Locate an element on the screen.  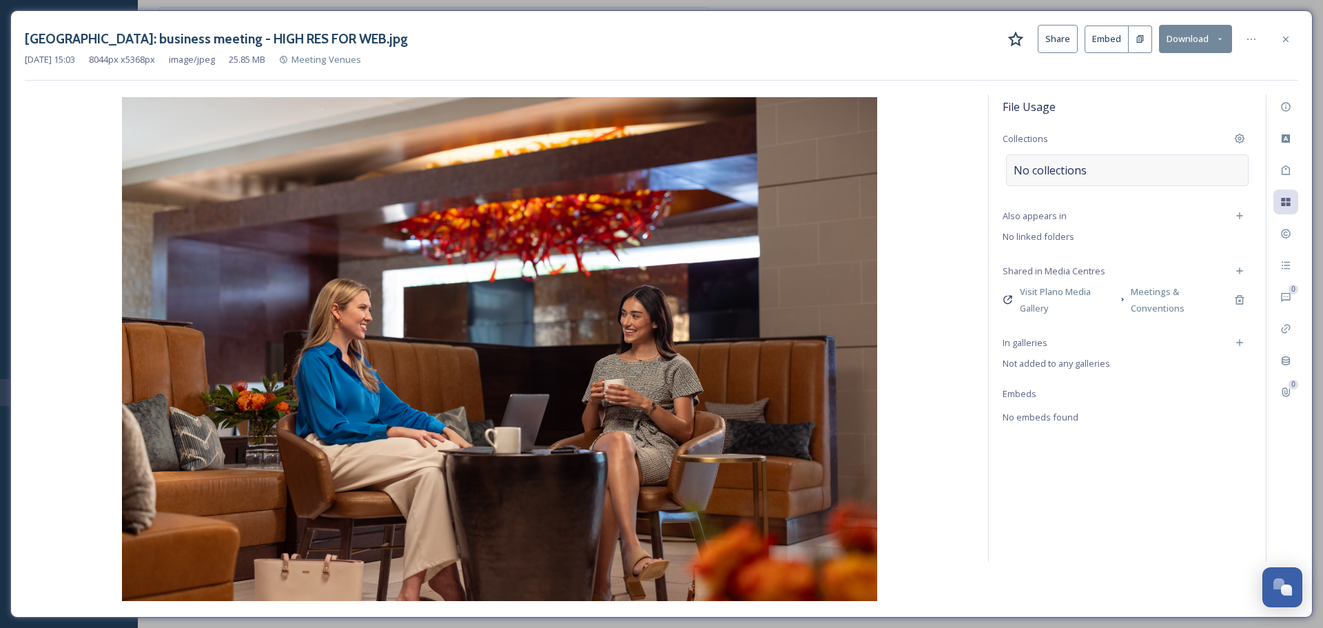
span: Shared in Media Centres is located at coordinates (1053, 271).